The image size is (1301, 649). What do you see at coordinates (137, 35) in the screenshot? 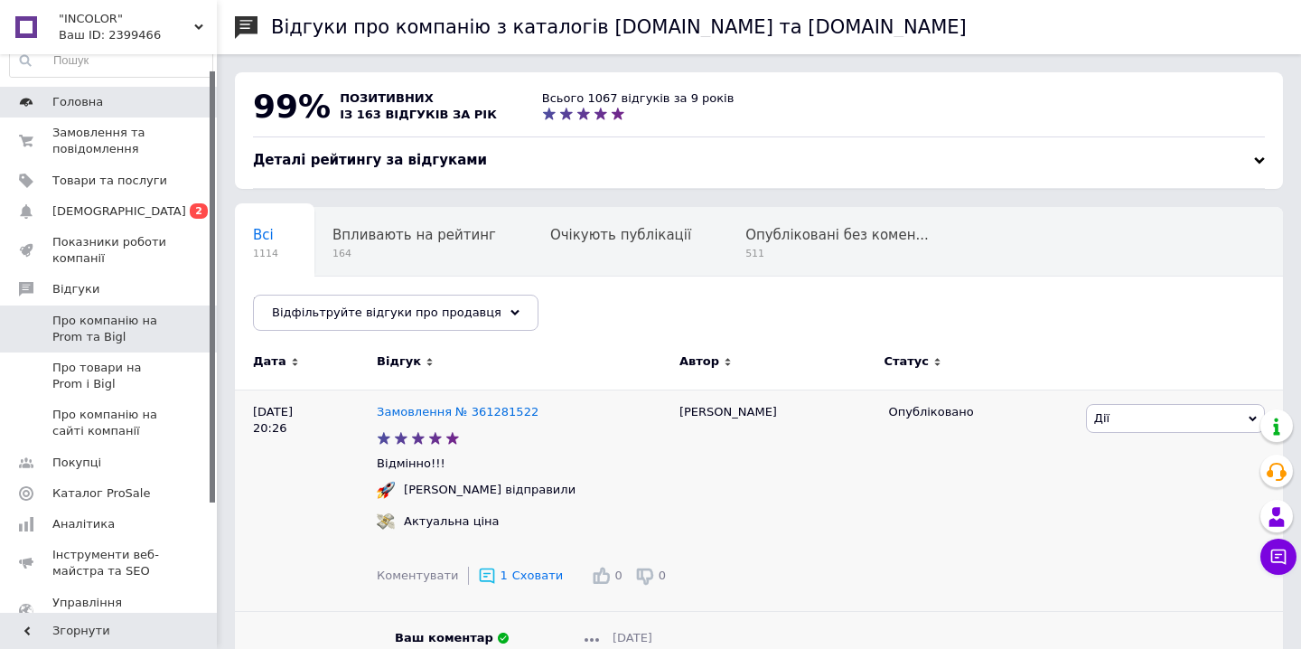
I see `div: Ваш ID: 2399466` at bounding box center [137, 35].